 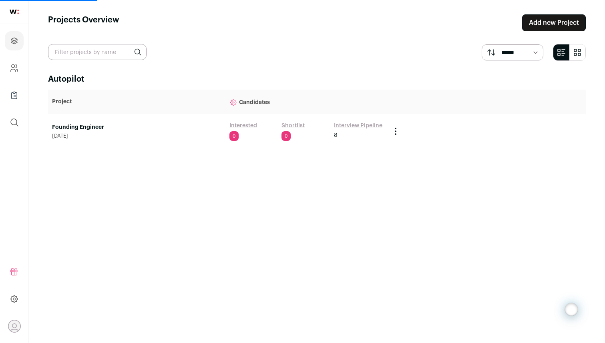 I want to click on a: Company and ATS Settings, so click(x=14, y=68).